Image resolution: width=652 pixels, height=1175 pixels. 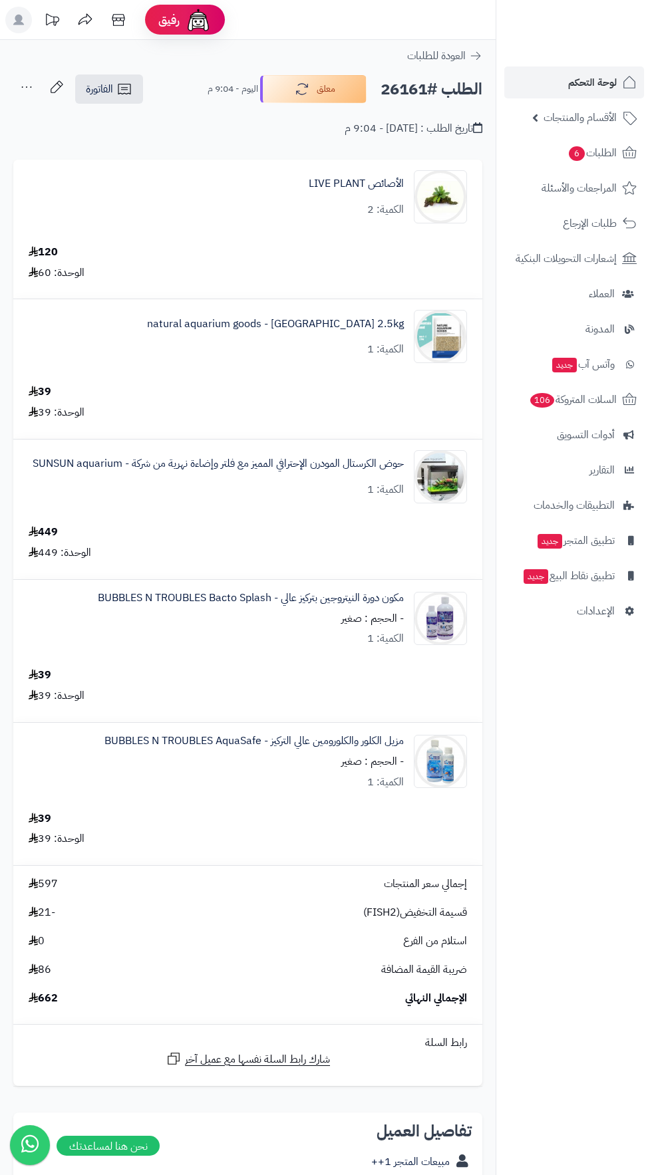 What do you see at coordinates (251, 598) in the screenshot?
I see `a: مكون دورة النيتروجين بتركيز عالي - BUBBLES N TROUBLES Bacto Splash` at bounding box center [251, 598].